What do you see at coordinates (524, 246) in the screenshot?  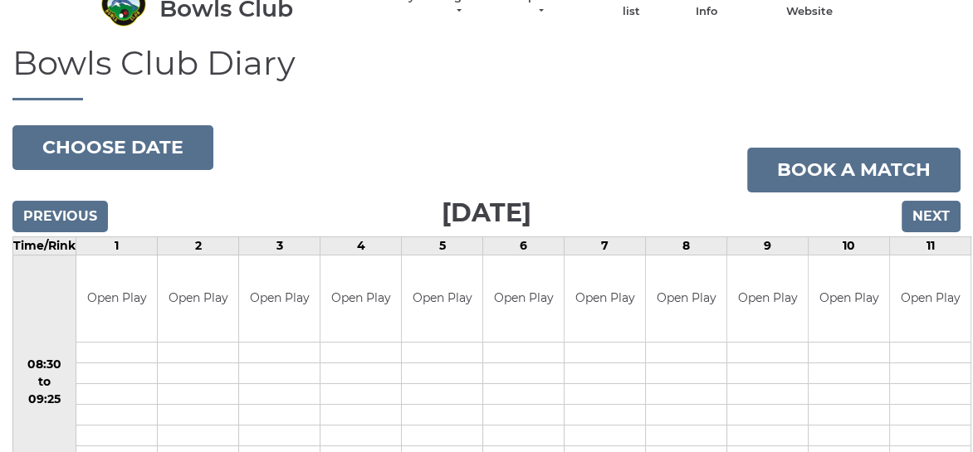 I see `td: 6` at bounding box center [524, 246].